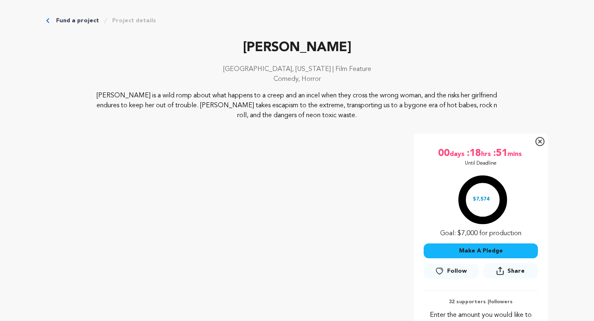 This screenshot has width=594, height=321. I want to click on span: mins, so click(515, 153).